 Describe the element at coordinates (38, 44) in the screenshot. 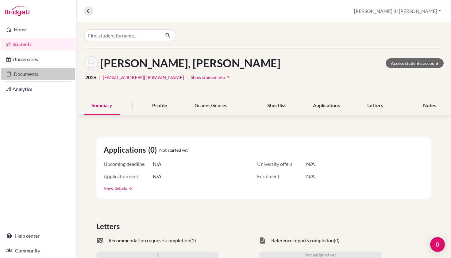

I see `a: Students` at that location.